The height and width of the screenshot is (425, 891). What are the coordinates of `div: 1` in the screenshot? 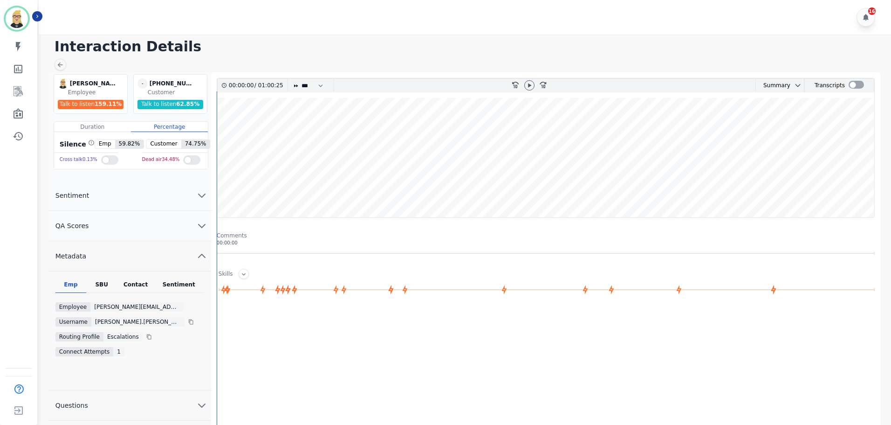 It's located at (119, 352).